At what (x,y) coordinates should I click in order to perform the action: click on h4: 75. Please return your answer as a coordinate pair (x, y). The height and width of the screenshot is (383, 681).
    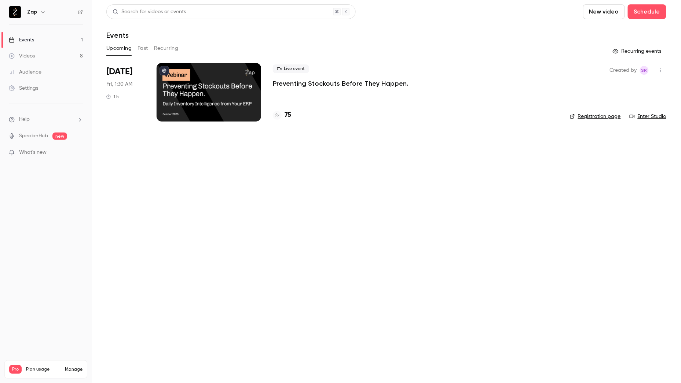
    Looking at the image, I should click on (288, 115).